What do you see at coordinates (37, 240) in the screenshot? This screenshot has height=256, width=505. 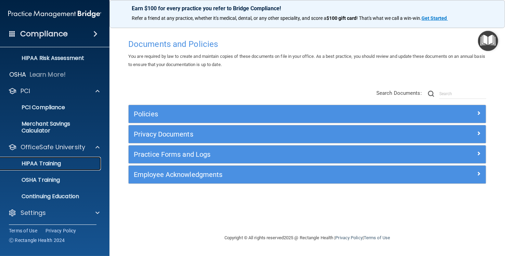 I see `span: Ⓒ Rectangle Health 2024` at bounding box center [37, 240].